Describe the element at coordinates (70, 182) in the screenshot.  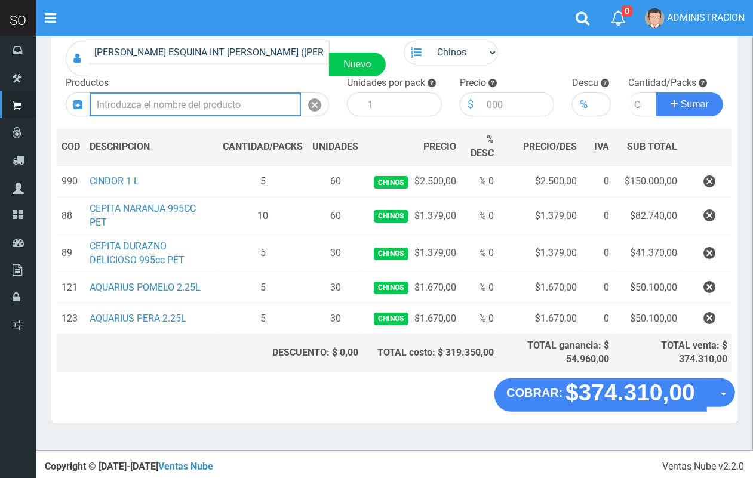
I see `td: 990` at that location.